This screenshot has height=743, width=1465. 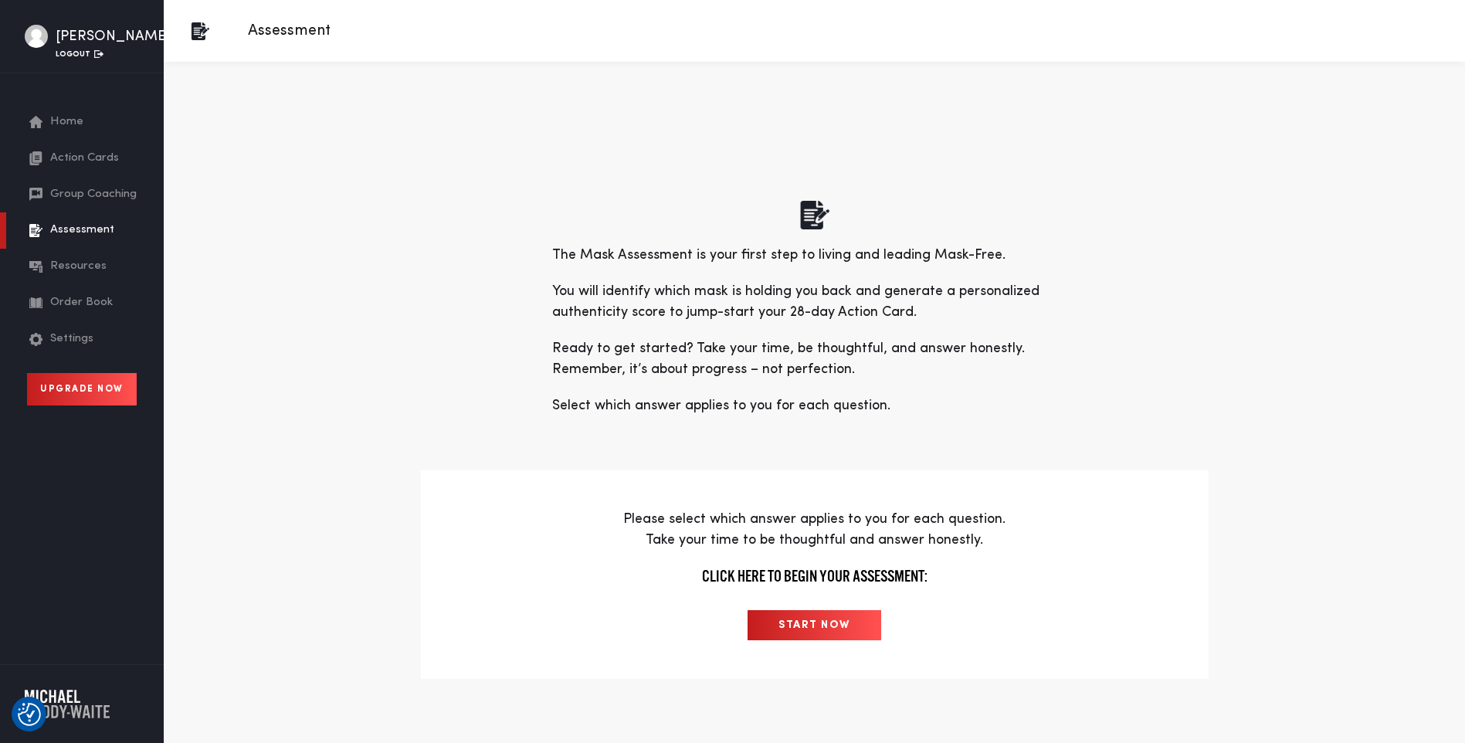 I want to click on a: Logout, so click(x=80, y=54).